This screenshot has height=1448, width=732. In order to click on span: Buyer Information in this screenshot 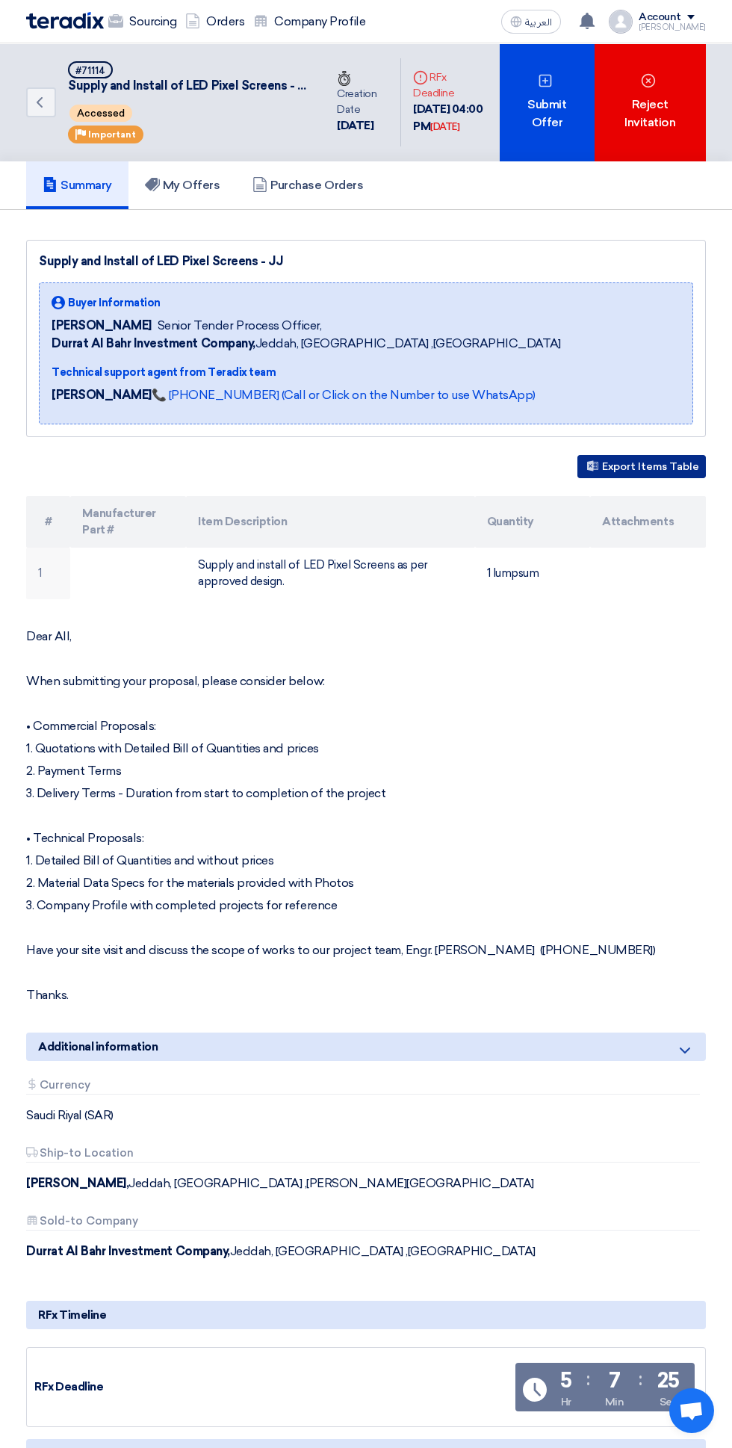, I will do `click(114, 303)`.